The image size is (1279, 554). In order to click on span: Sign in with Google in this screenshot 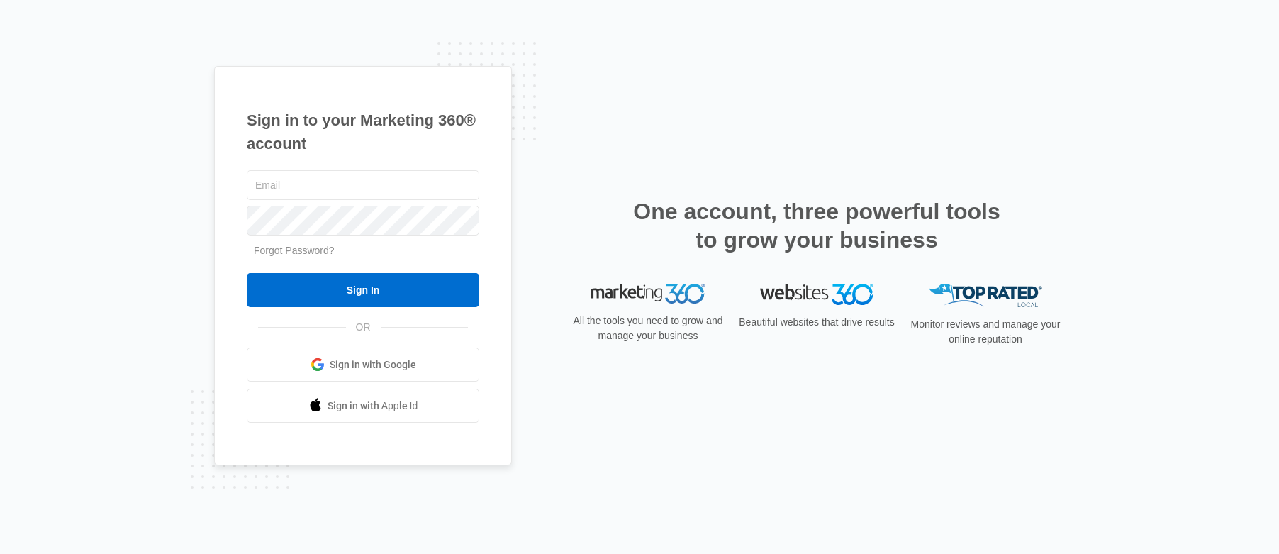, I will do `click(373, 364)`.